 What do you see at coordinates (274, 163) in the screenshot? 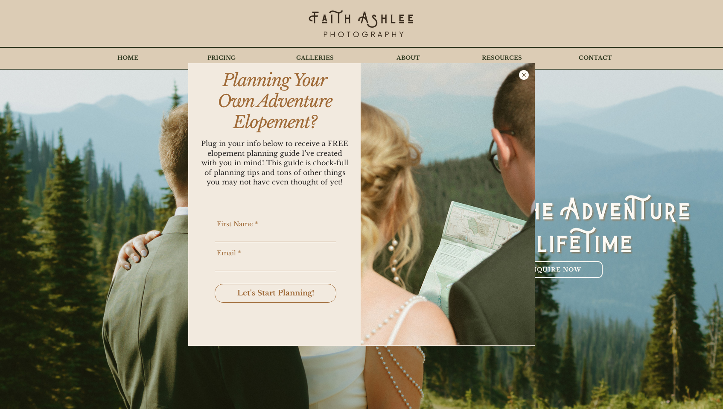
I see `span: Plug in your info below to receive a FREE elopement planning guide I've created with you in mind!...` at bounding box center [274, 163].